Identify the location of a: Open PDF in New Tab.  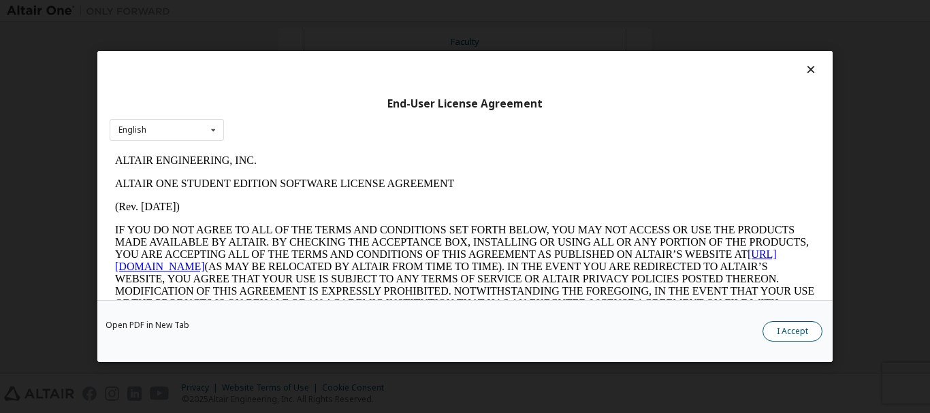
(147, 326).